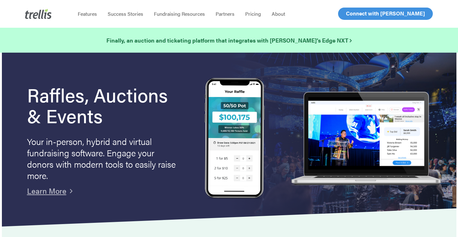  I want to click on a: About, so click(278, 14).